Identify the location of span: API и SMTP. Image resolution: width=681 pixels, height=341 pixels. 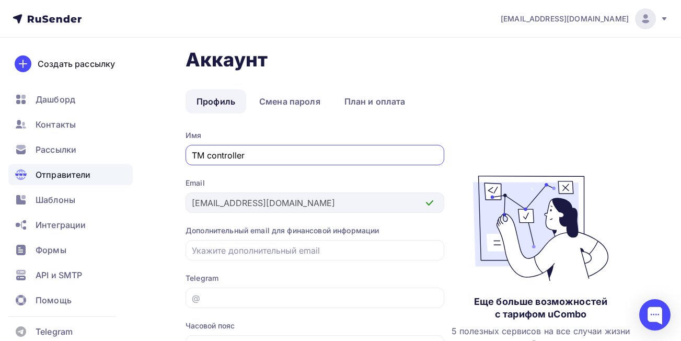
(59, 275).